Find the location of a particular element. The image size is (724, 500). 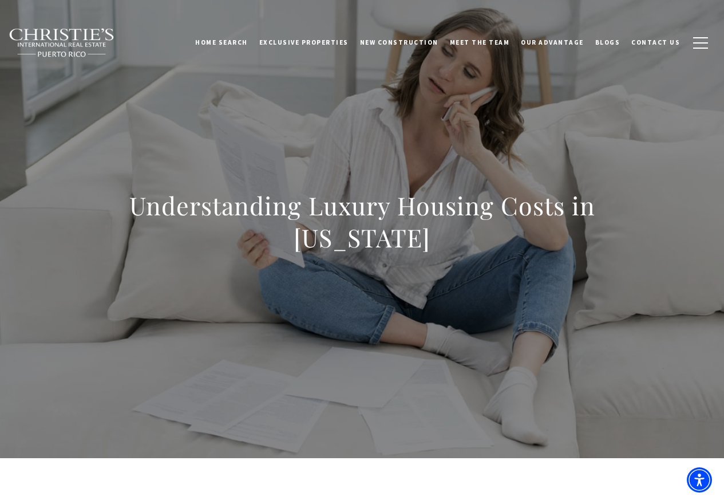

a: Home Search is located at coordinates (221, 42).